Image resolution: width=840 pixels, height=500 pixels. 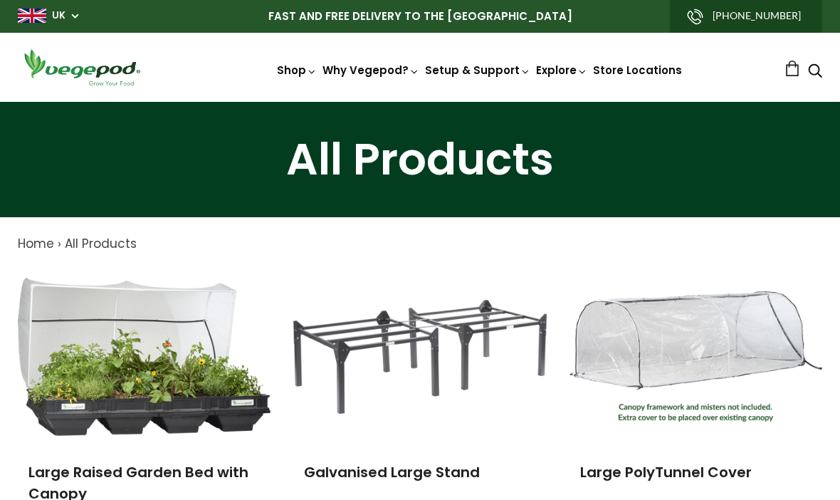 I want to click on a: Galvanised Large Stand, so click(x=392, y=472).